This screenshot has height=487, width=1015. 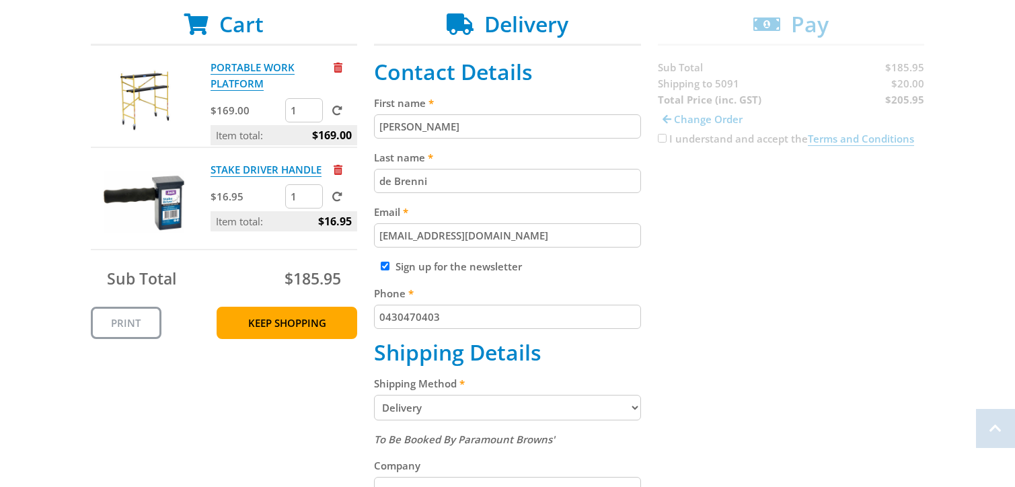 I want to click on input: Please enter your telephone number., so click(x=507, y=317).